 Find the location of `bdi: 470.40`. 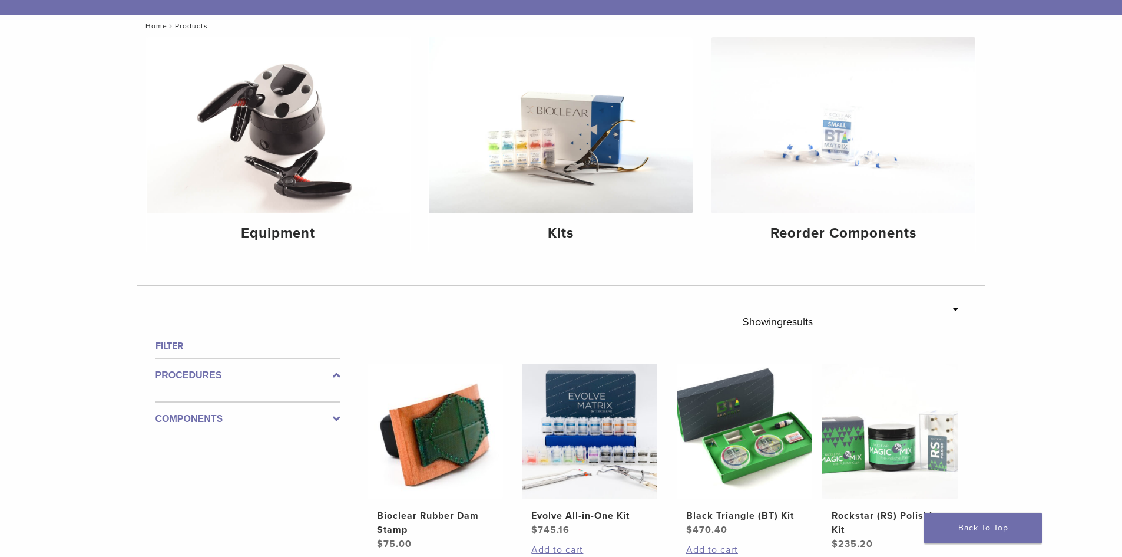

bdi: 470.40 is located at coordinates (707, 530).